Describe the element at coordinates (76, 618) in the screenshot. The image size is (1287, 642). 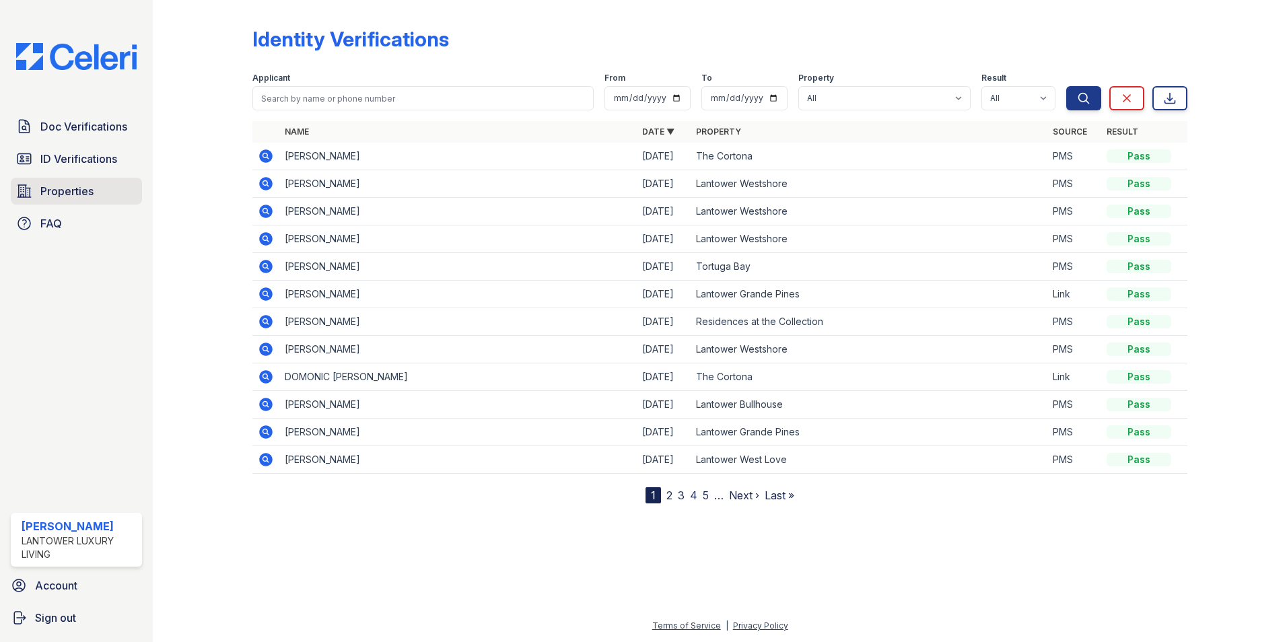
I see `a: Sign out` at that location.